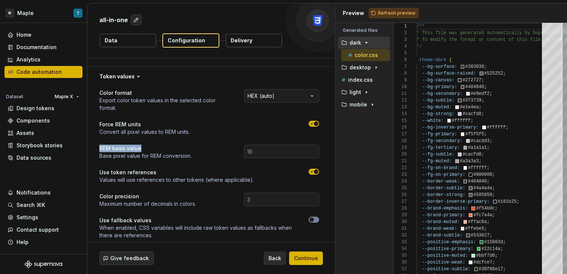 Image resolution: width=567 pixels, height=274 pixels. I want to click on span: #a3a3a3, so click(469, 161).